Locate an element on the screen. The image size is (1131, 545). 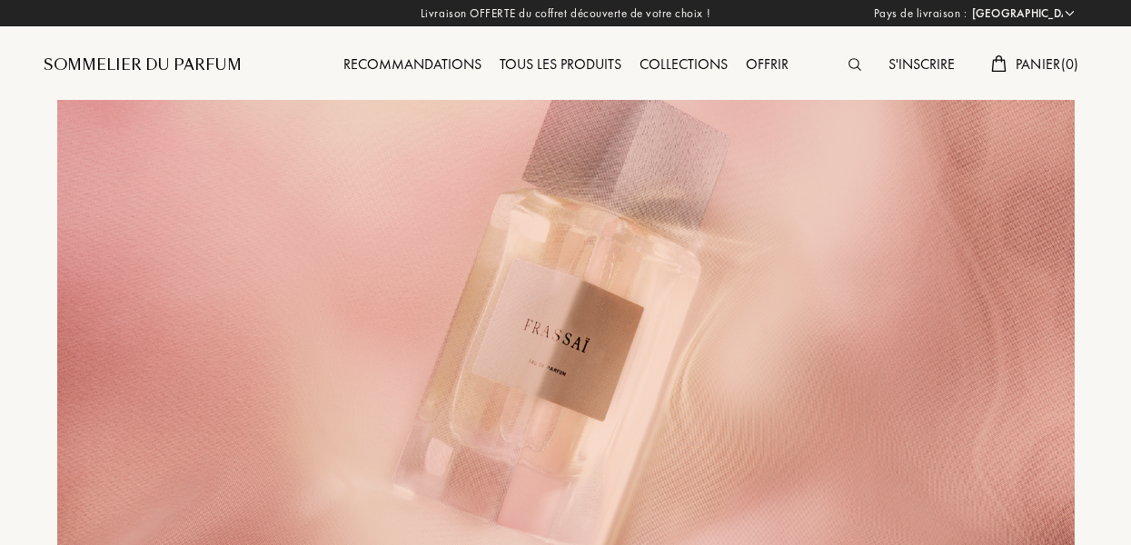
div: Tous les produits is located at coordinates (560, 65).